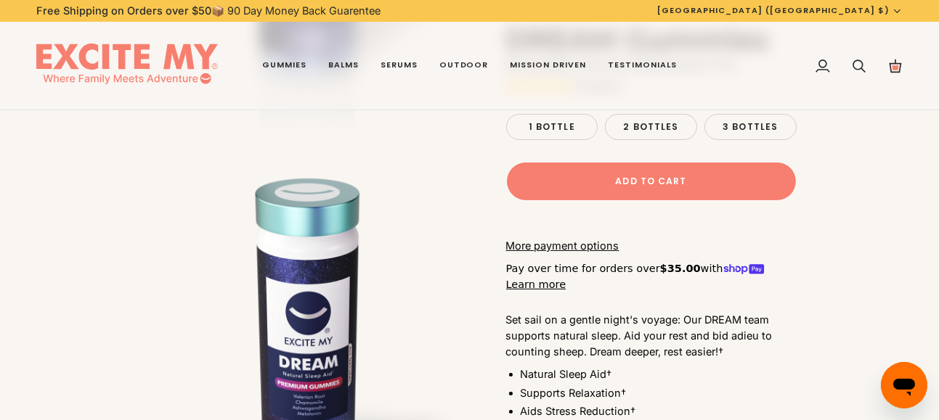 This screenshot has width=939, height=420. What do you see at coordinates (343, 66) in the screenshot?
I see `a: Balms` at bounding box center [343, 66].